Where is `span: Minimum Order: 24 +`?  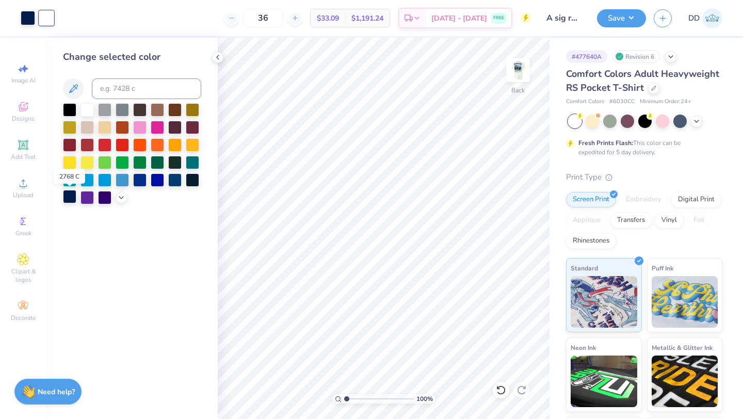 span: Minimum Order: 24 + is located at coordinates (665, 102).